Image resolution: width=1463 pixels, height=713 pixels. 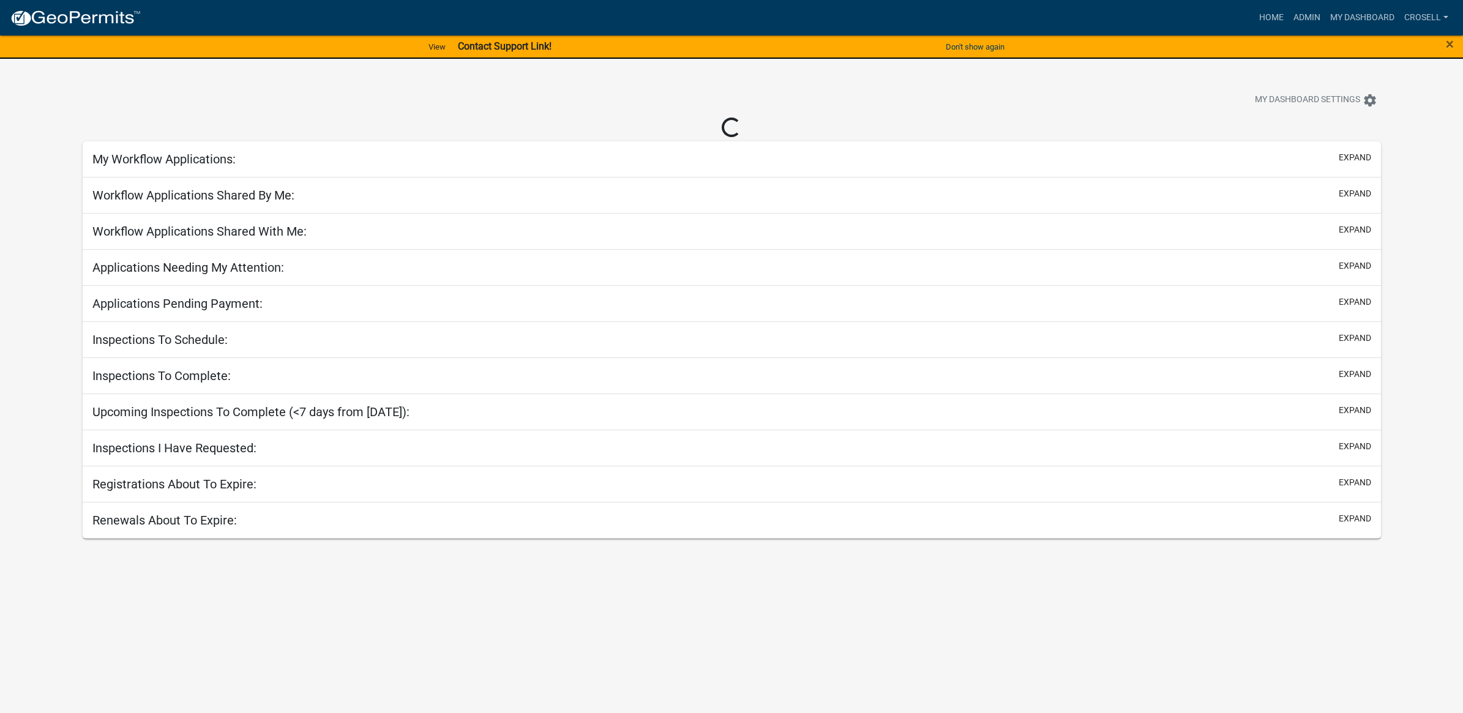 I want to click on button: My Dashboard Settingssettings, so click(x=1316, y=100).